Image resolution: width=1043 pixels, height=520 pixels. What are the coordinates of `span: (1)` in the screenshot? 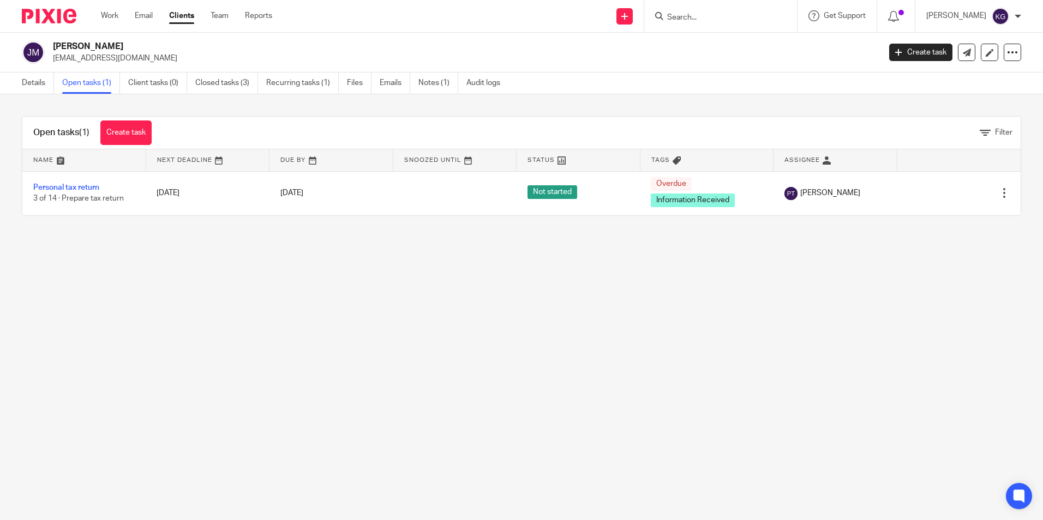 It's located at (84, 133).